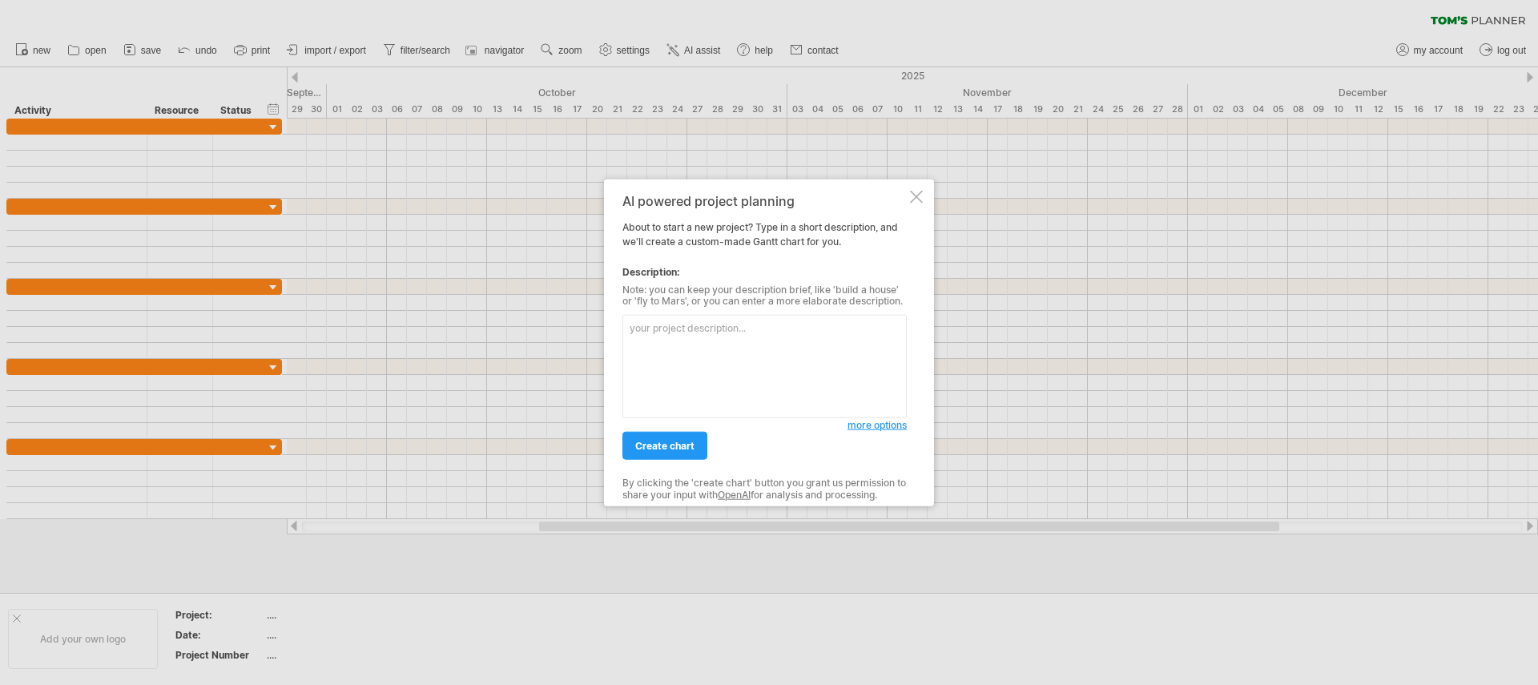  Describe the element at coordinates (665, 445) in the screenshot. I see `a: create chart` at that location.